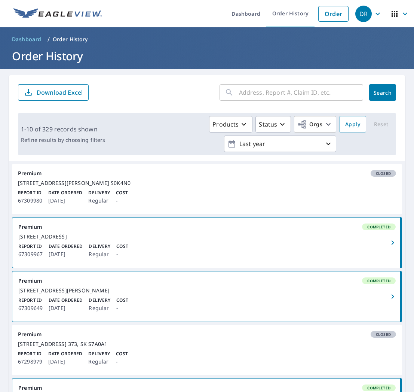  I want to click on span: Apply, so click(353, 124).